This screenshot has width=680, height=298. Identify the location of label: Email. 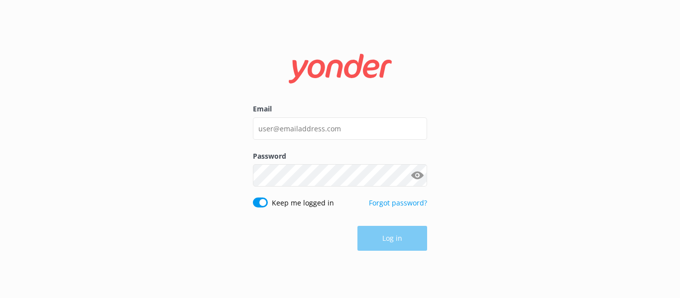
(340, 109).